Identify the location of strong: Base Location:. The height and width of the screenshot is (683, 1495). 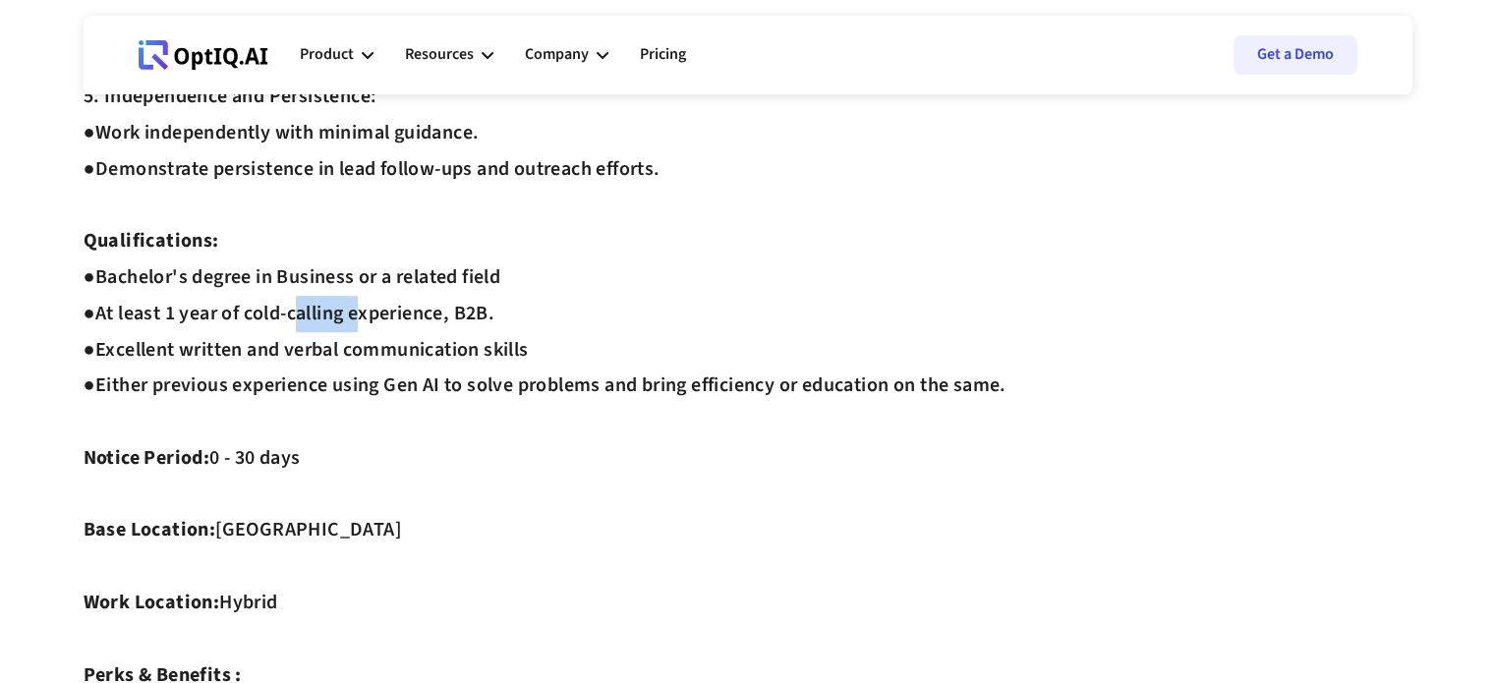
(149, 530).